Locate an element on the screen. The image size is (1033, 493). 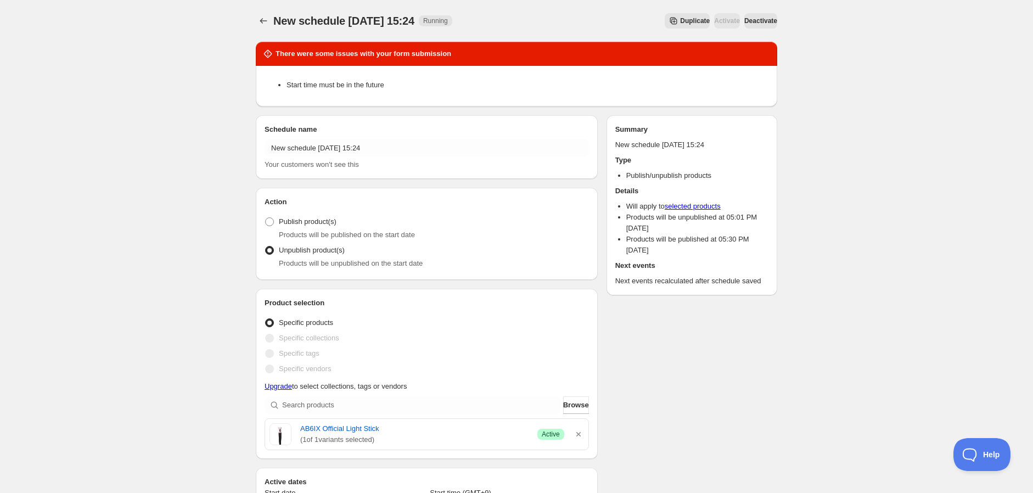
span: Duplicate is located at coordinates (695, 21).